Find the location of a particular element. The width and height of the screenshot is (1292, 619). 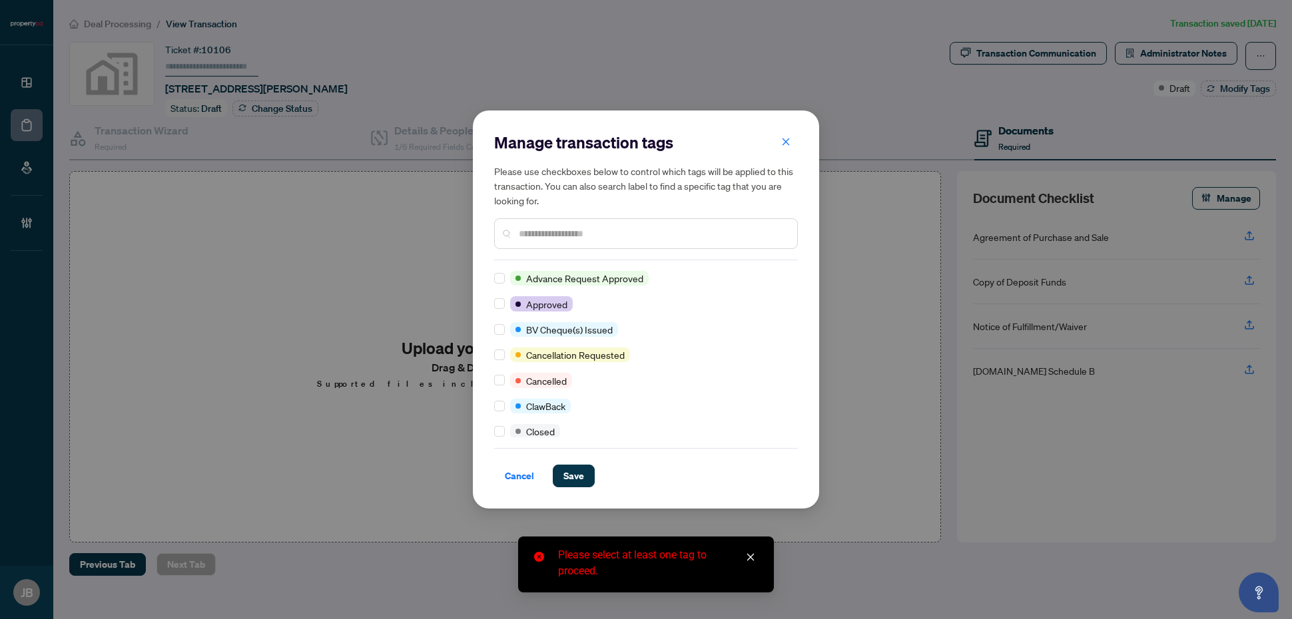

h2: Manage transaction tags is located at coordinates (646, 143).